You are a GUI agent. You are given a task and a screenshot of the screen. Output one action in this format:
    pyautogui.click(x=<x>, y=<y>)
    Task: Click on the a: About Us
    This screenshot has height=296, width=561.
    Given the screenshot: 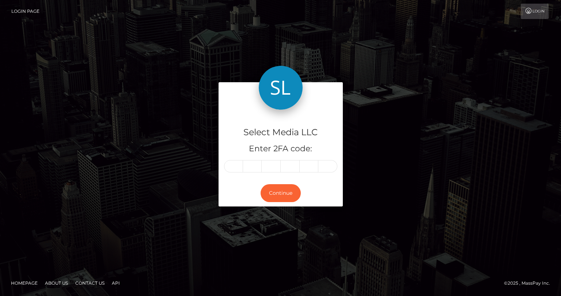 What is the action you would take?
    pyautogui.click(x=56, y=283)
    